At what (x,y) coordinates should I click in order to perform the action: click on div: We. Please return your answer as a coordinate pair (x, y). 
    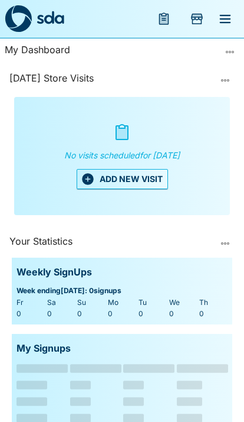
    Looking at the image, I should click on (184, 302).